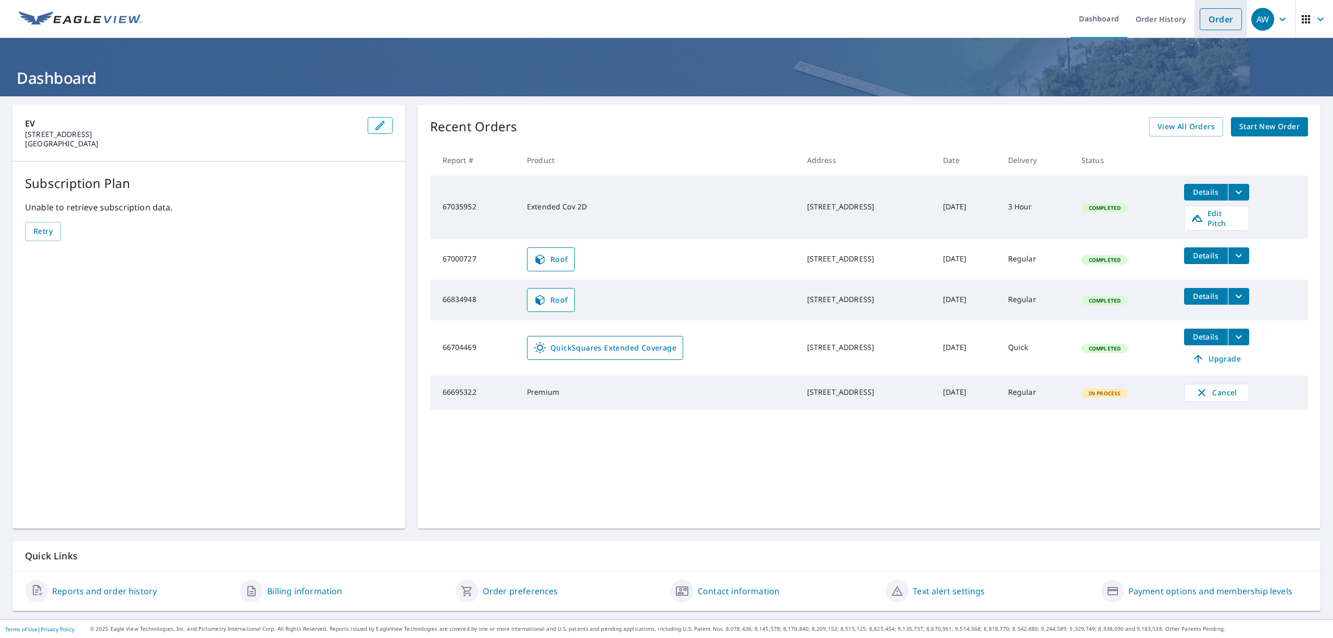 The height and width of the screenshot is (638, 1333). I want to click on a: Order, so click(1221, 19).